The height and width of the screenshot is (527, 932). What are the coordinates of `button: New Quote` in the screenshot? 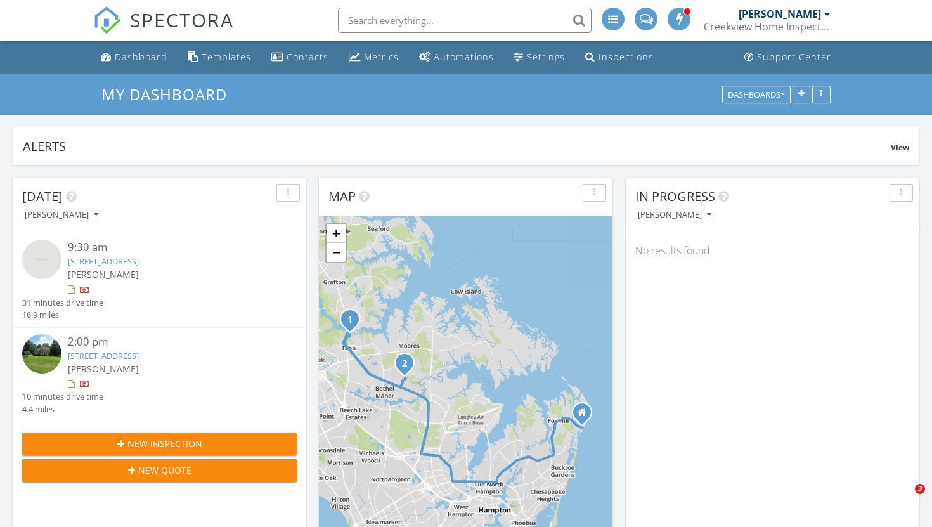 It's located at (159, 470).